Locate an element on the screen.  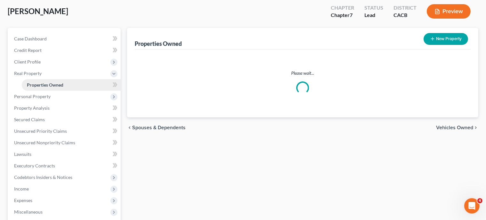
span: Property Analysis is located at coordinates (32, 108).